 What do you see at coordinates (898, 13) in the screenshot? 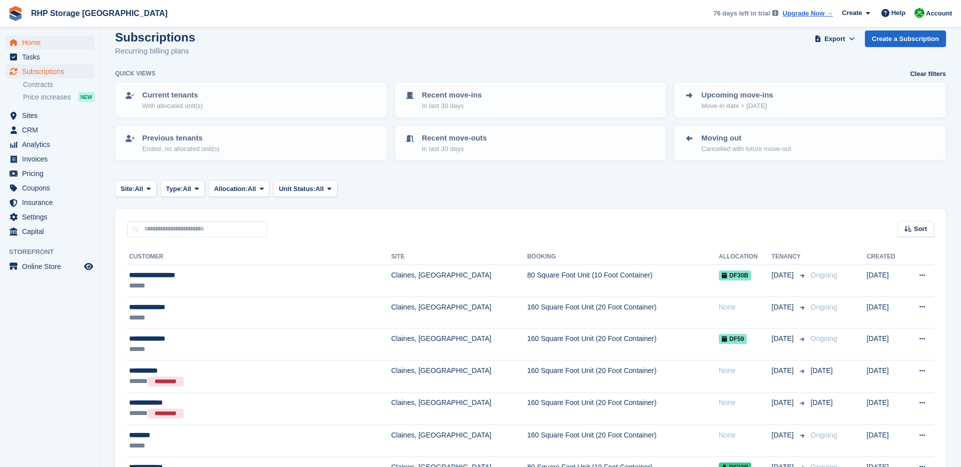
I see `span: Help` at bounding box center [898, 13].